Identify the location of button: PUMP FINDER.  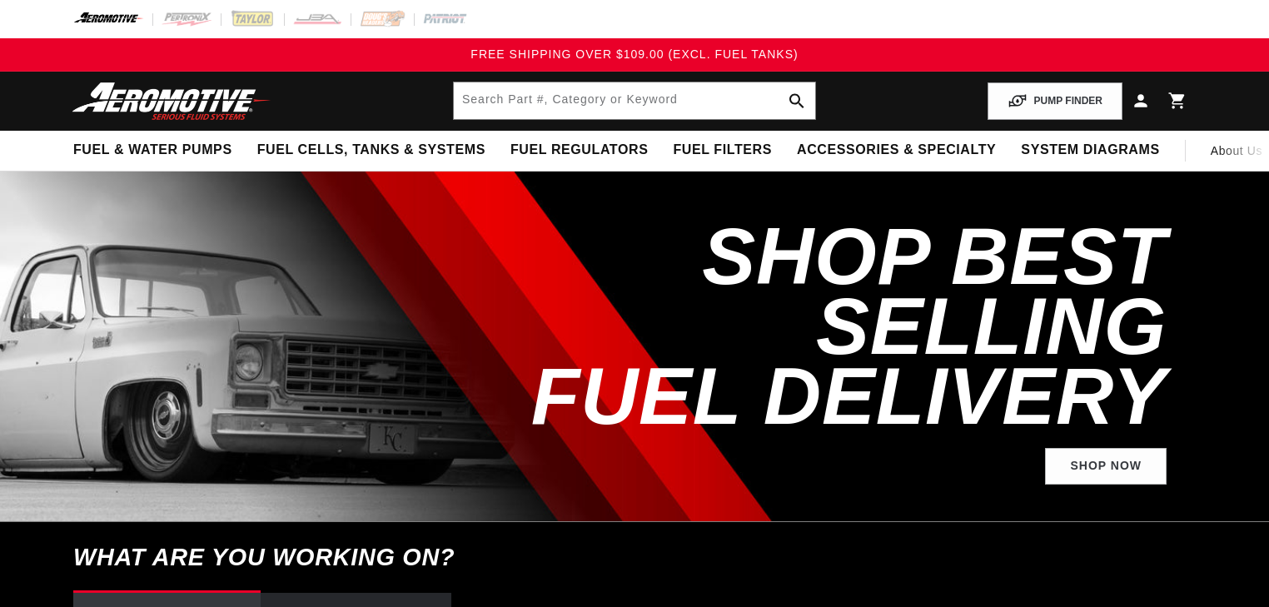
(1055, 101).